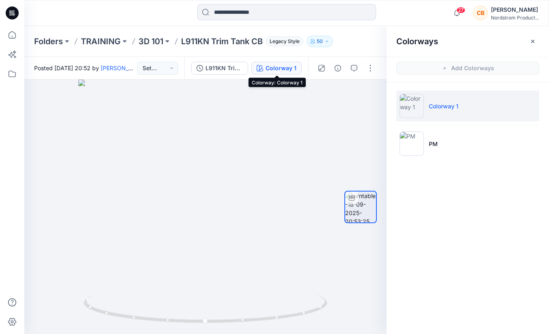 The width and height of the screenshot is (549, 334). Describe the element at coordinates (461, 10) in the screenshot. I see `span: 27` at that location.